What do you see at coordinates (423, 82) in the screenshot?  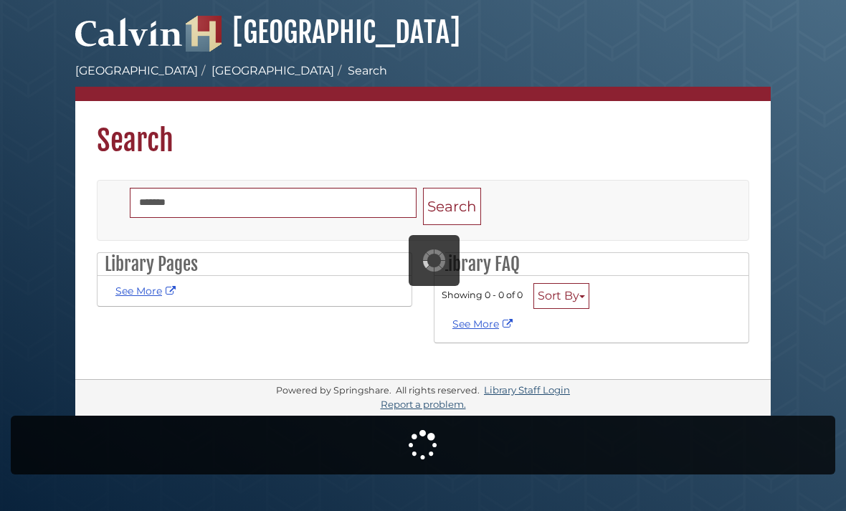 I see `nav: breadcrumb` at bounding box center [423, 82].